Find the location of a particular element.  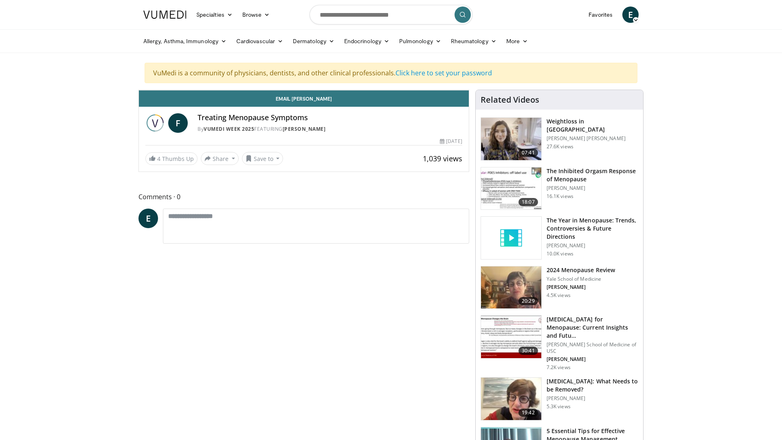

span: 1,039 views is located at coordinates (442, 158).